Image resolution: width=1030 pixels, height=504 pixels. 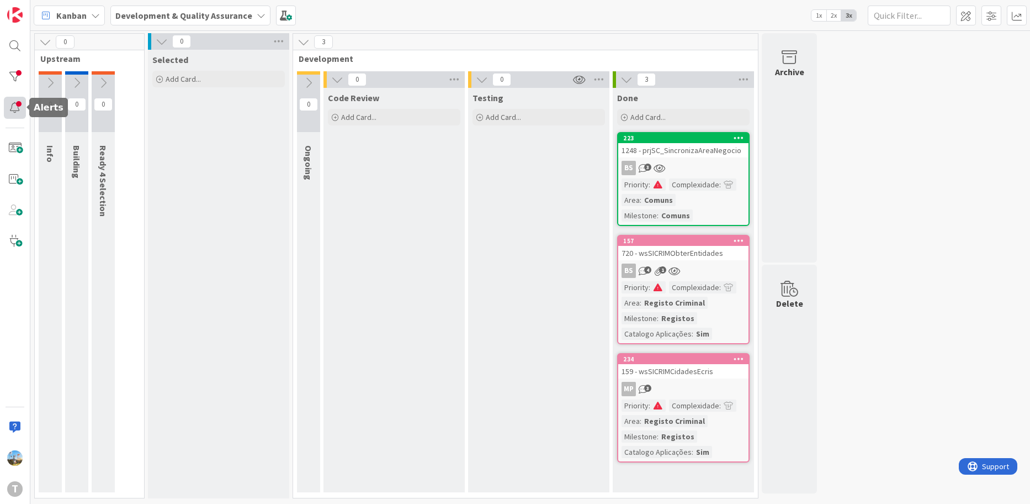 I want to click on h5: Alerts, so click(x=49, y=107).